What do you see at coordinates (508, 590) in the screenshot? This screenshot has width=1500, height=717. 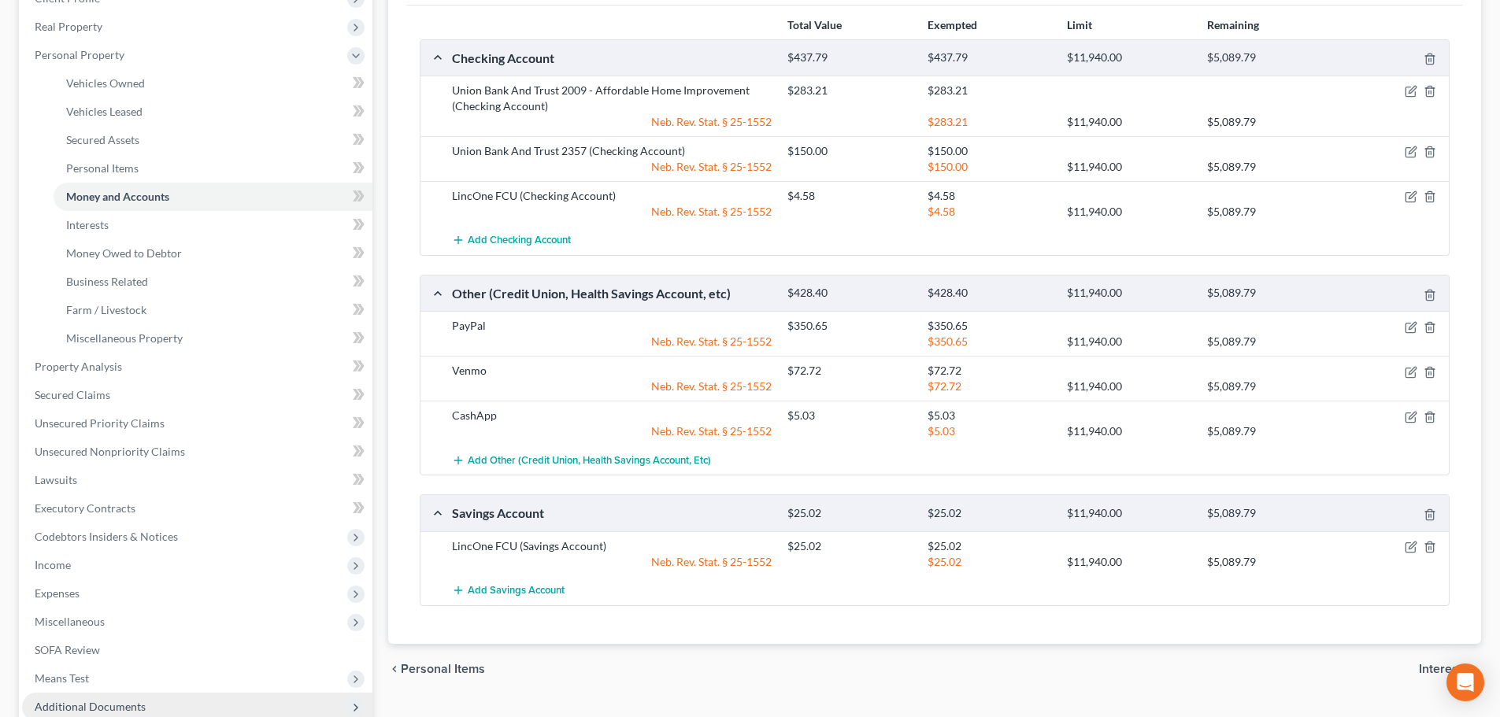 I see `button: Add Savings Account` at bounding box center [508, 590].